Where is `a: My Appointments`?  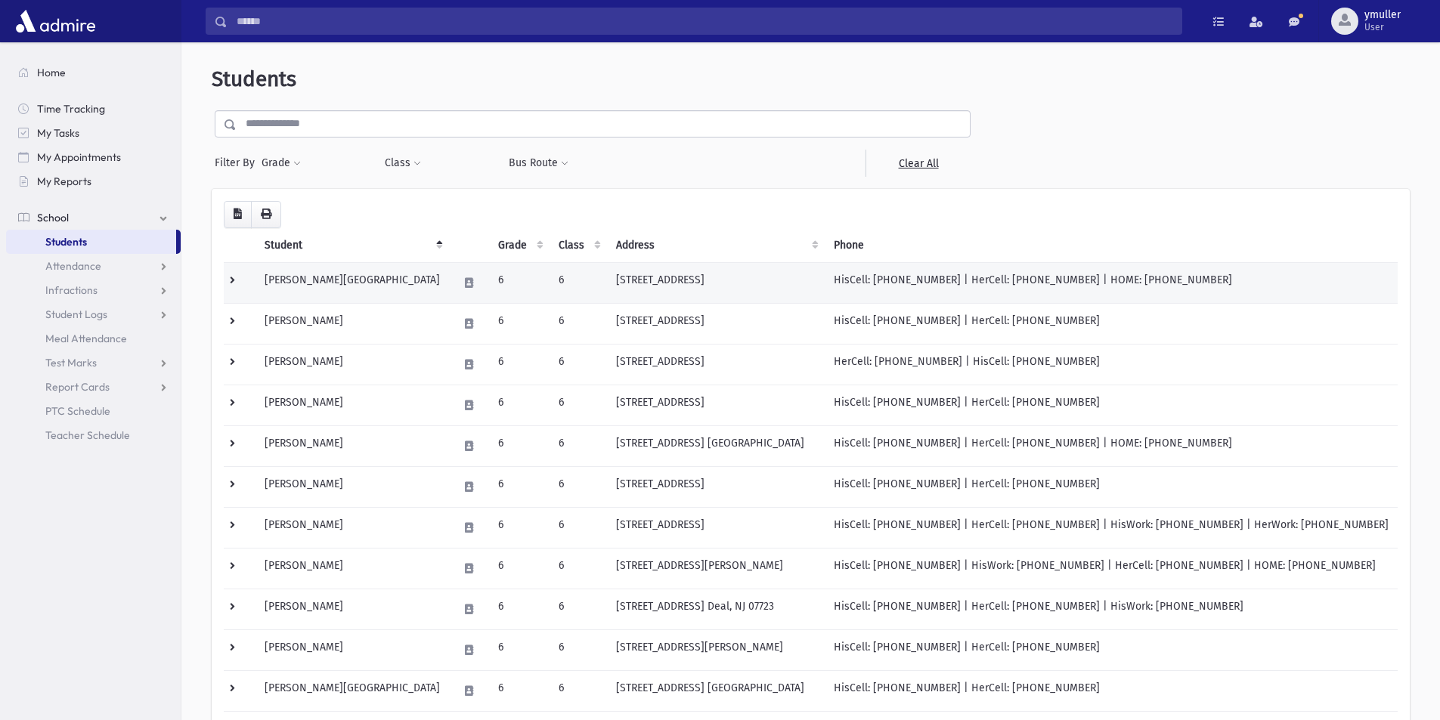
a: My Appointments is located at coordinates (93, 157).